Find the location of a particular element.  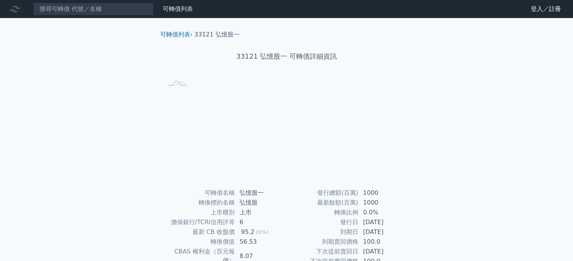

td: 56.53 is located at coordinates (261, 242).